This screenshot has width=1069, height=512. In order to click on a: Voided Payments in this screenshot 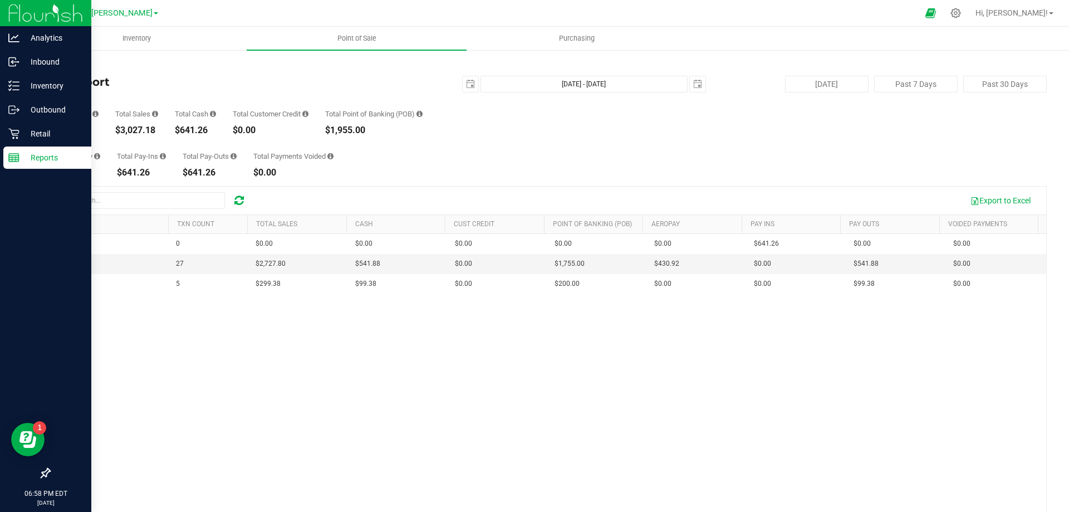, I will do `click(978, 224)`.